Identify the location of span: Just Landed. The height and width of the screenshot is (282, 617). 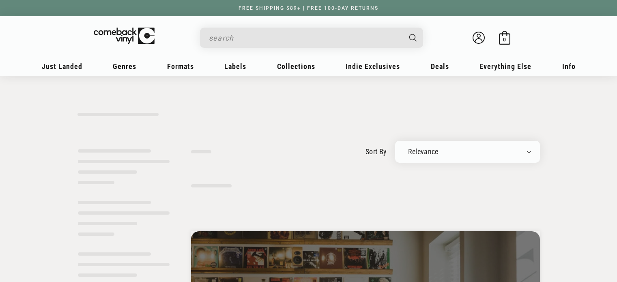
(62, 66).